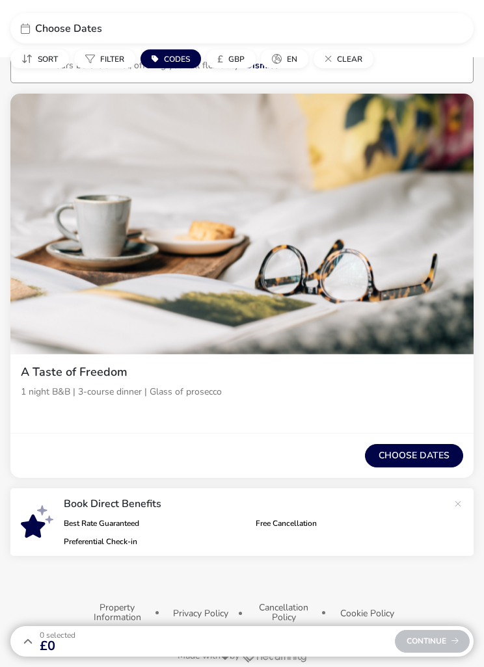  What do you see at coordinates (433, 641) in the screenshot?
I see `span: Continue` at bounding box center [433, 641].